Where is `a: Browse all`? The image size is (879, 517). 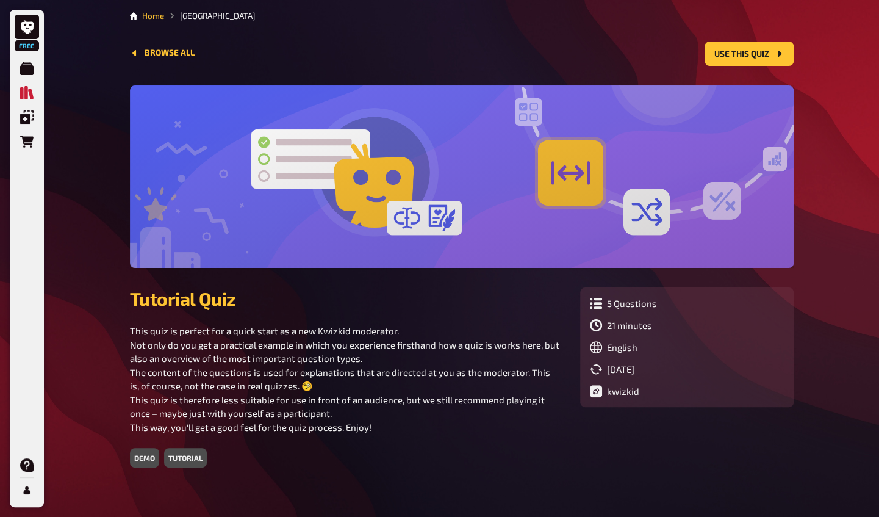
a: Browse all is located at coordinates (162, 54).